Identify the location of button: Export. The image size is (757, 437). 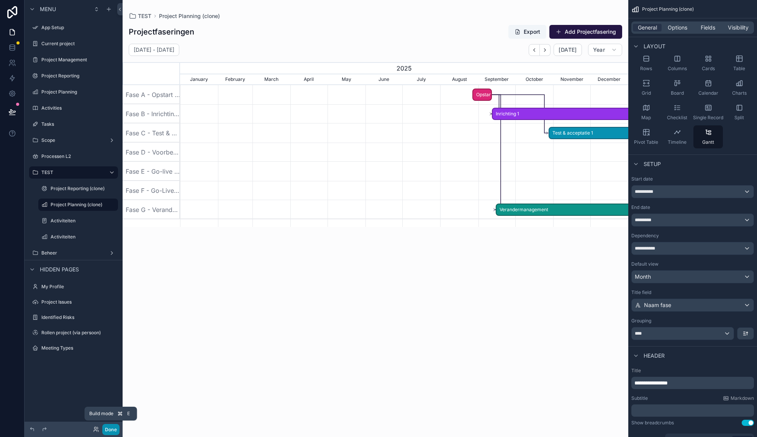
(527, 32).